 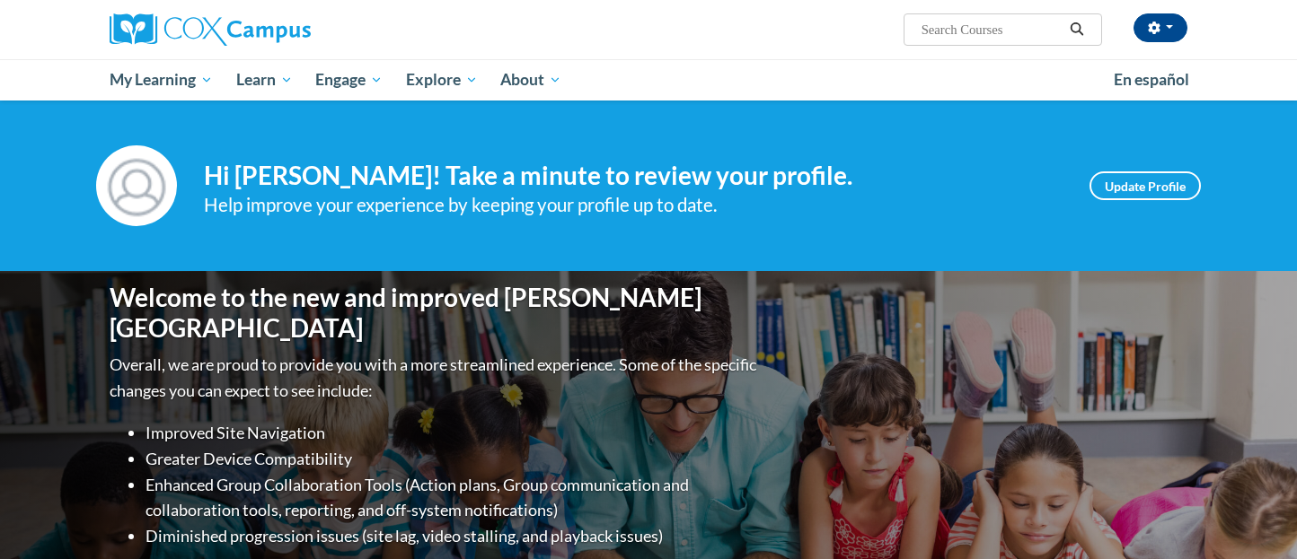 What do you see at coordinates (1145, 186) in the screenshot?
I see `a: Update Profile` at bounding box center [1145, 186].